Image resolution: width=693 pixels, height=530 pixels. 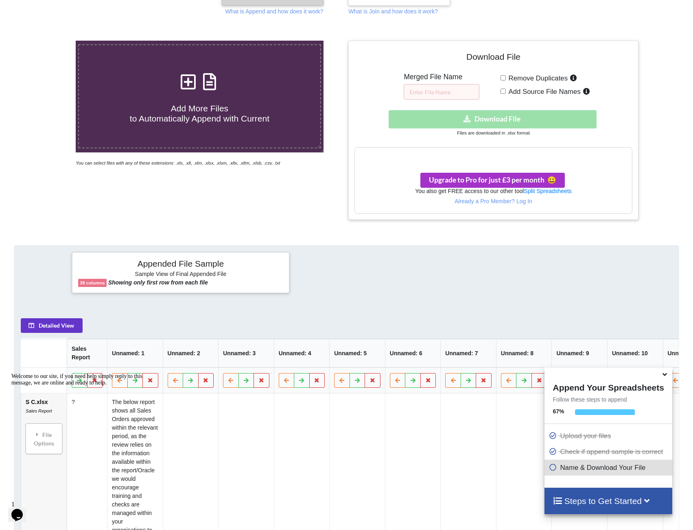 What do you see at coordinates (52, 326) in the screenshot?
I see `button: Detailed View` at bounding box center [52, 326].